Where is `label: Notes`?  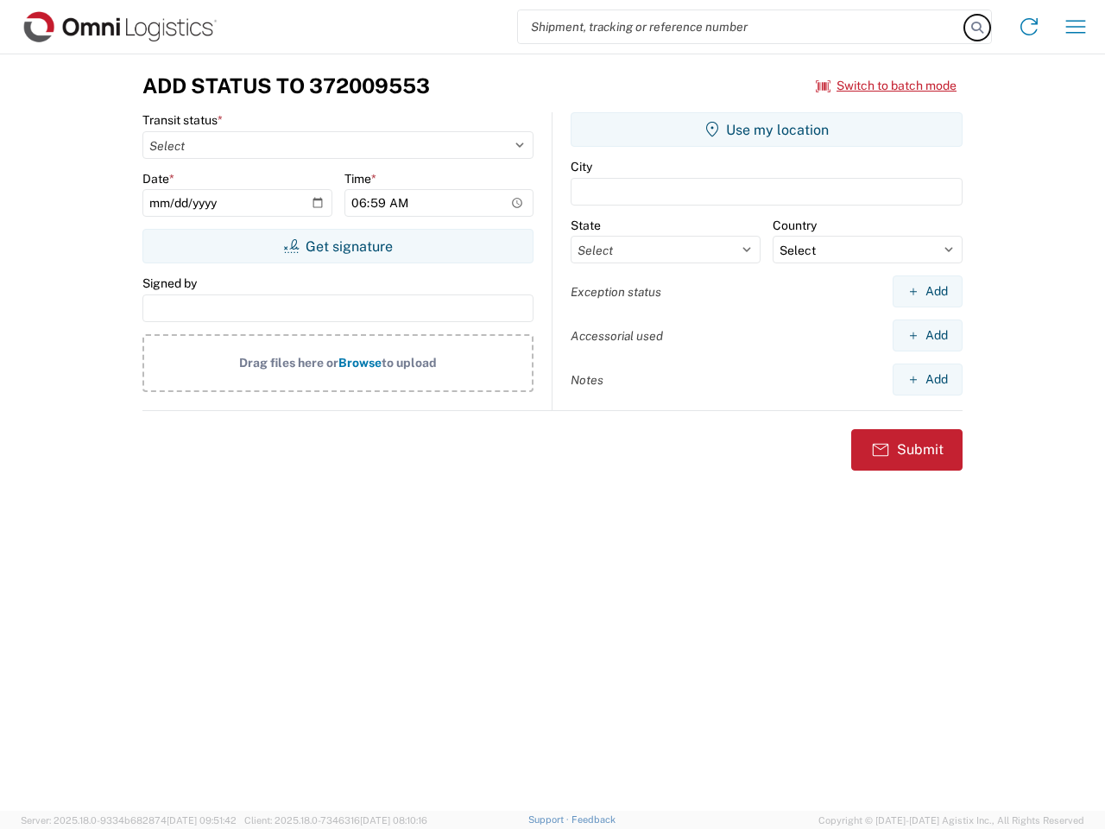 label: Notes is located at coordinates (587, 380).